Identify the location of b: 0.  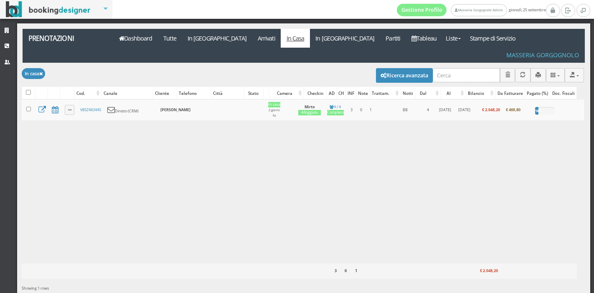
(345, 270).